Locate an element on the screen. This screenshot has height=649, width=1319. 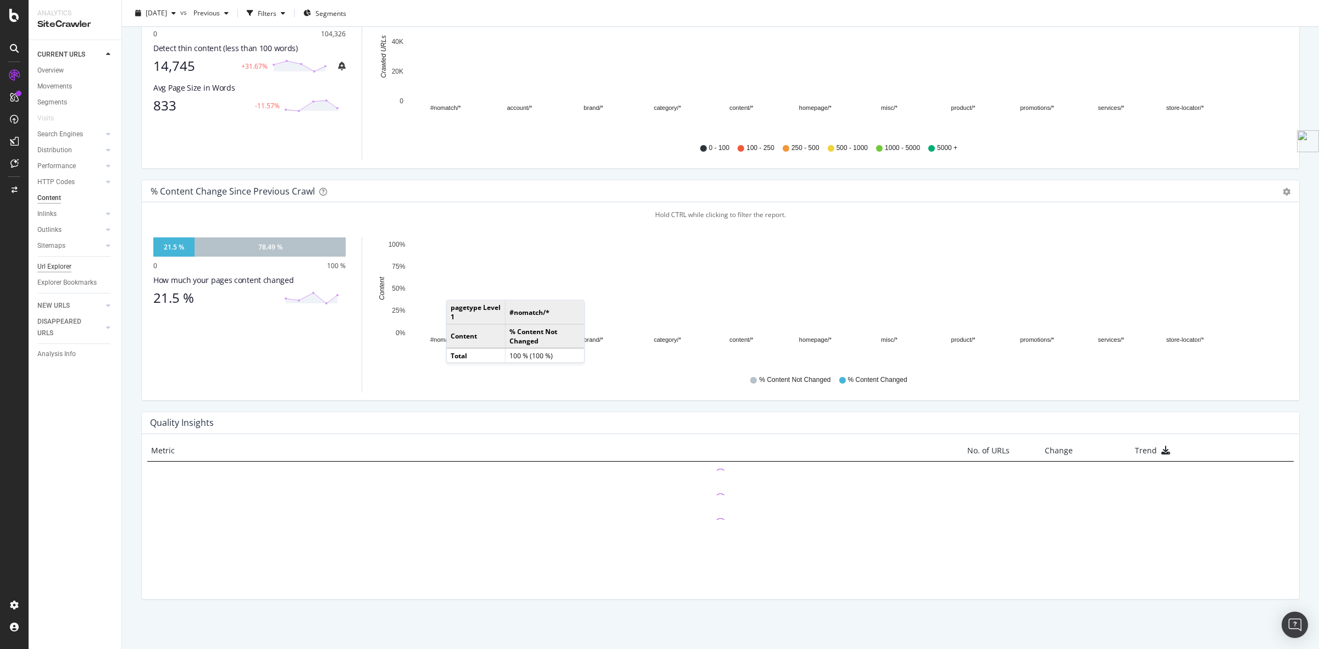
div: Trend is located at coordinates (1152, 451).